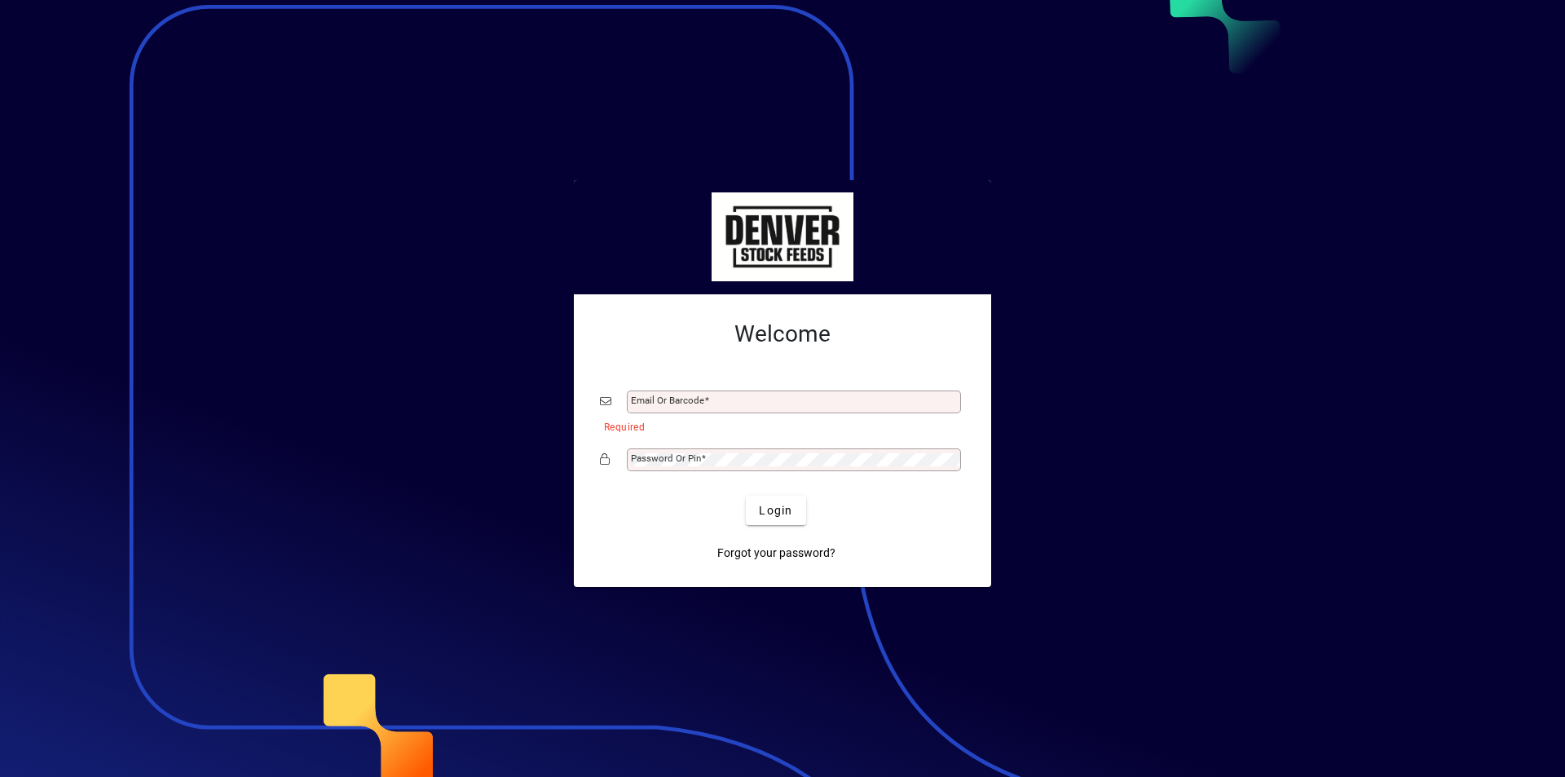  I want to click on span: Forgot your password?, so click(776, 553).